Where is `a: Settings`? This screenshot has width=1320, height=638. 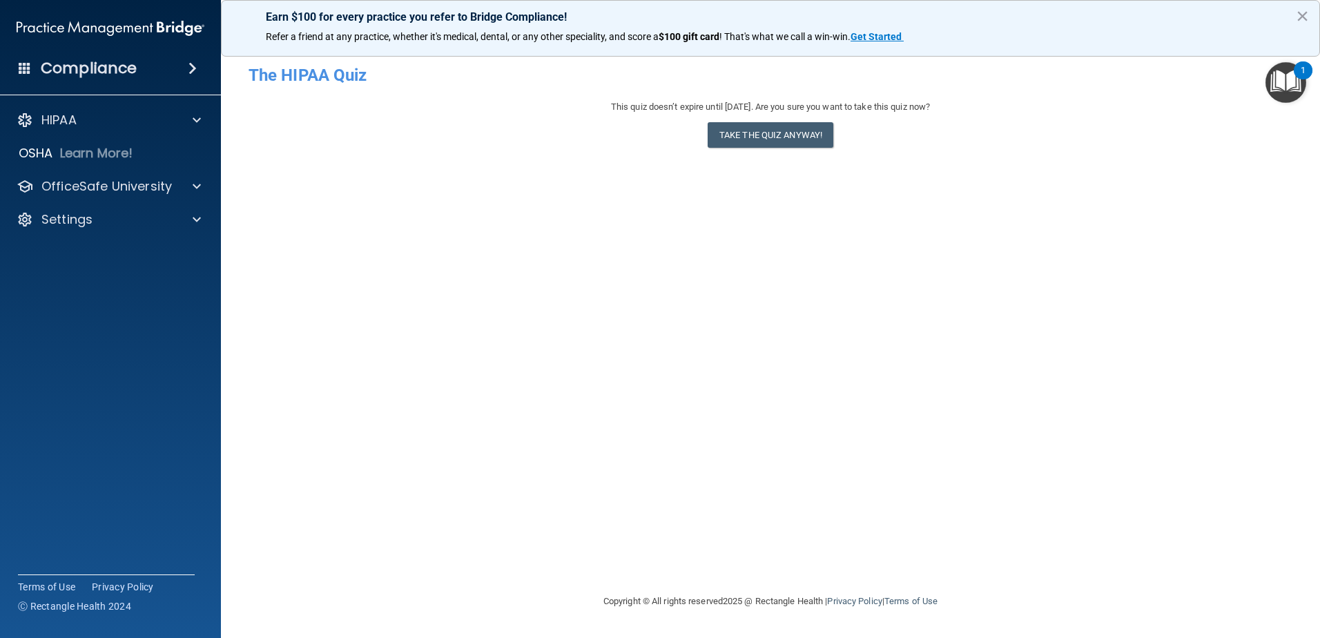 a: Settings is located at coordinates (108, 220).